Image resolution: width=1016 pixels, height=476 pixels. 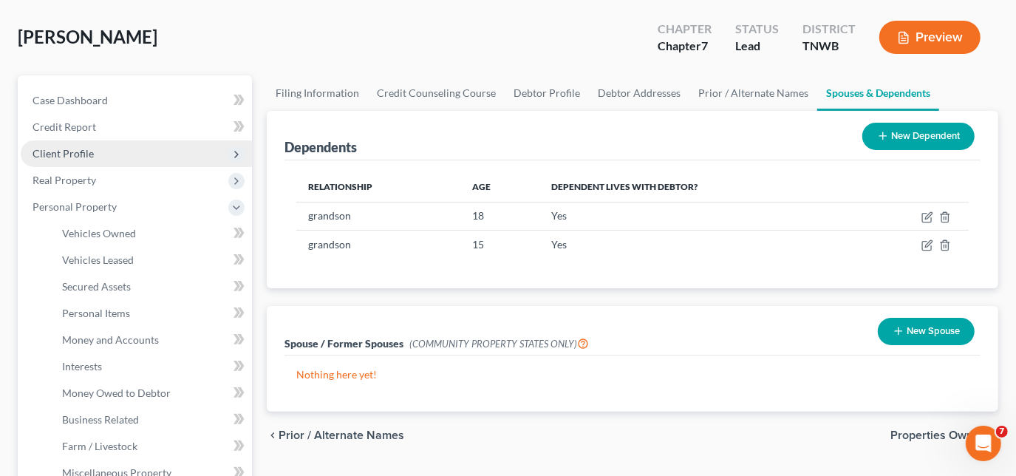 What do you see at coordinates (151, 393) in the screenshot?
I see `a: Money Owed to Debtor` at bounding box center [151, 393].